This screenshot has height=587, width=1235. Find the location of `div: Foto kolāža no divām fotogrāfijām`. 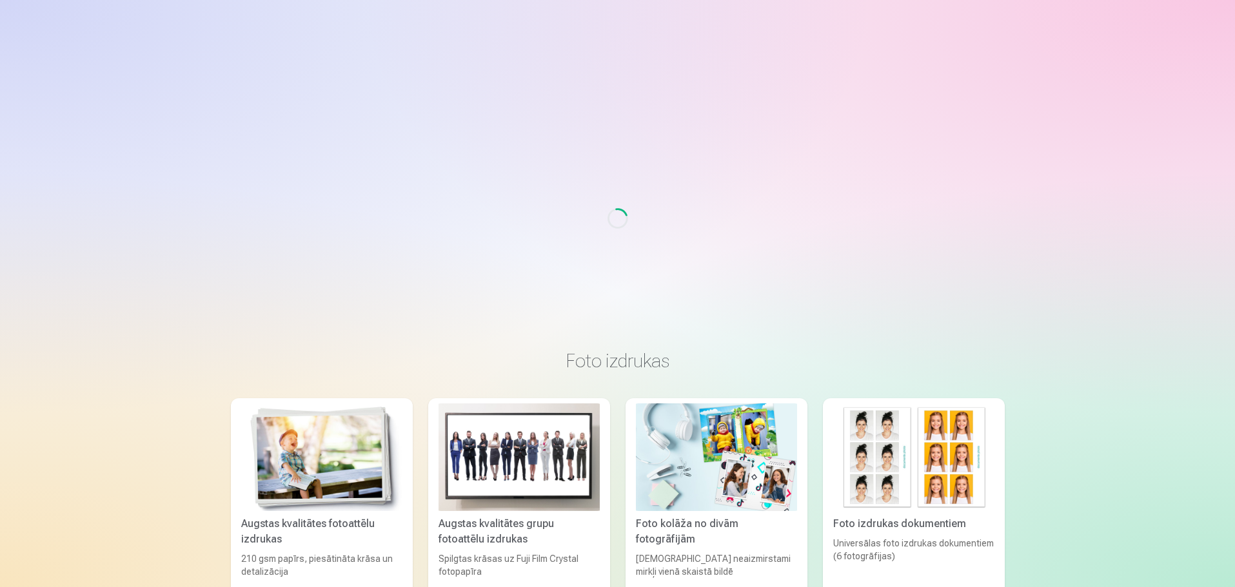

div: Foto kolāža no divām fotogrāfijām is located at coordinates (716, 532).